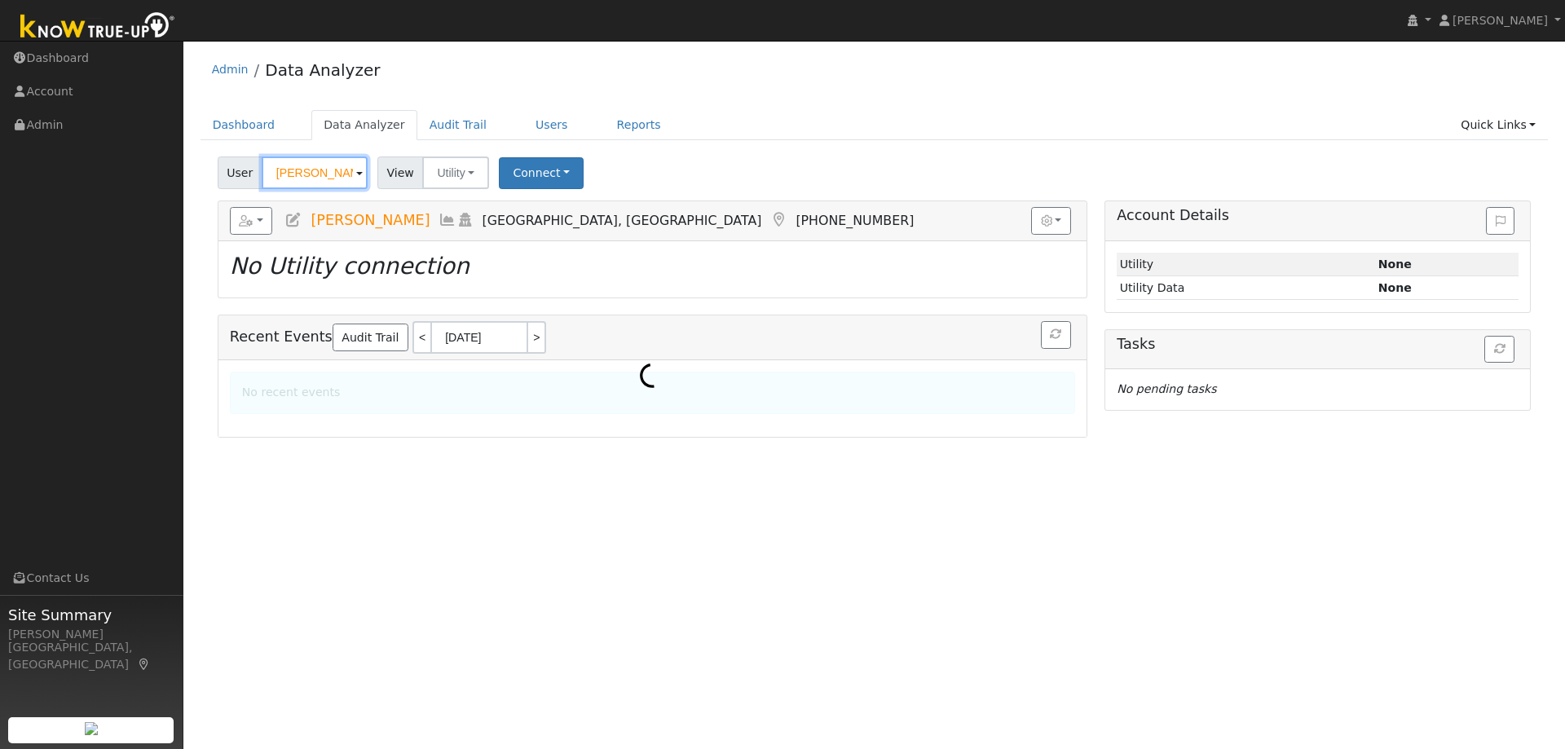 The height and width of the screenshot is (749, 1565). I want to click on td: Utility, so click(1245, 264).